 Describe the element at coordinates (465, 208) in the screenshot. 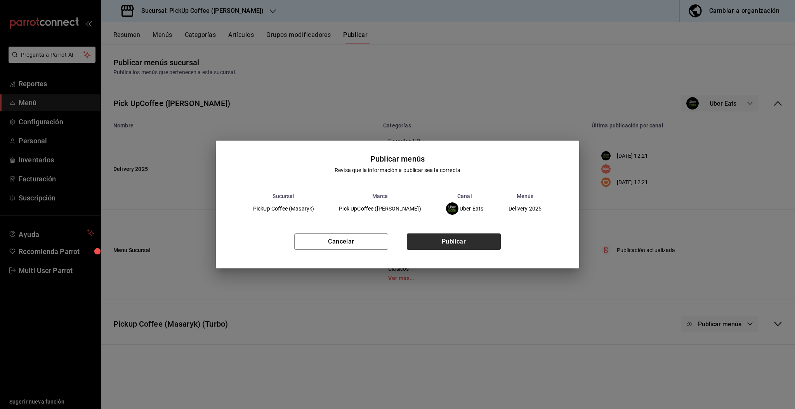

I see `div: Uber Eats` at that location.